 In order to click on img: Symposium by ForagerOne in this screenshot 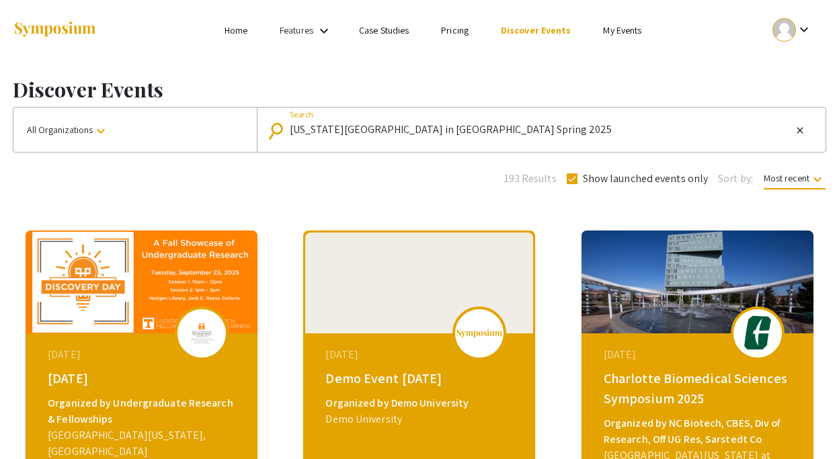, I will do `click(54, 30)`.